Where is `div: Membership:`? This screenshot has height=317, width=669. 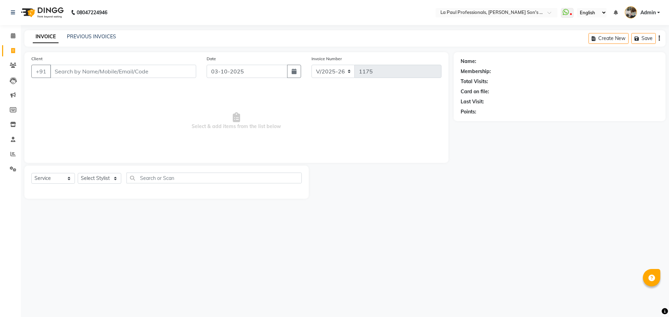 div: Membership: is located at coordinates (475, 71).